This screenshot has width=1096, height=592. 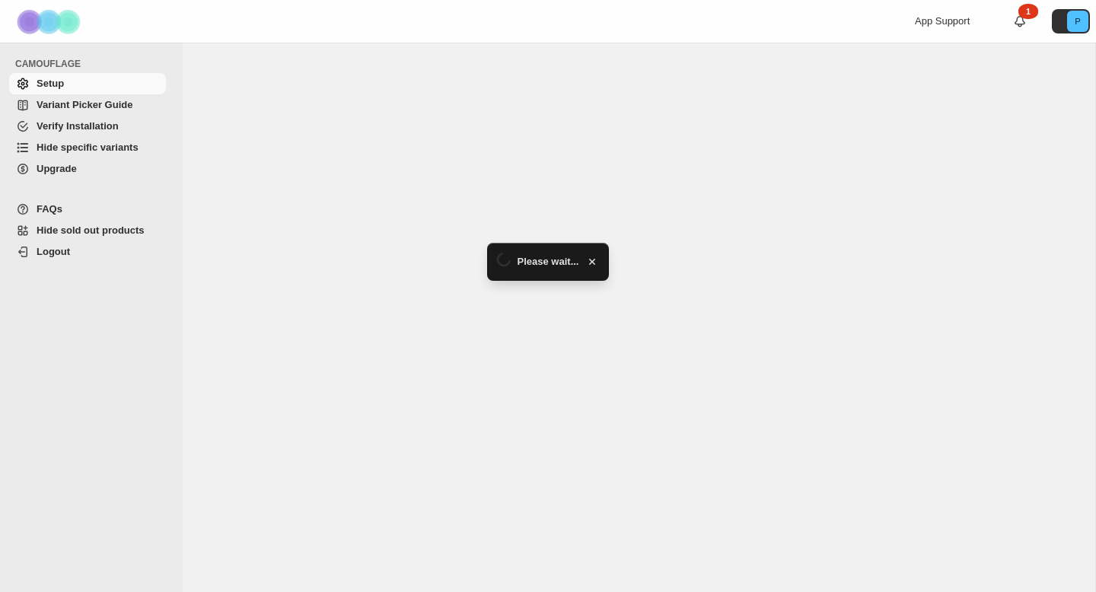 What do you see at coordinates (50, 83) in the screenshot?
I see `span: Setup` at bounding box center [50, 83].